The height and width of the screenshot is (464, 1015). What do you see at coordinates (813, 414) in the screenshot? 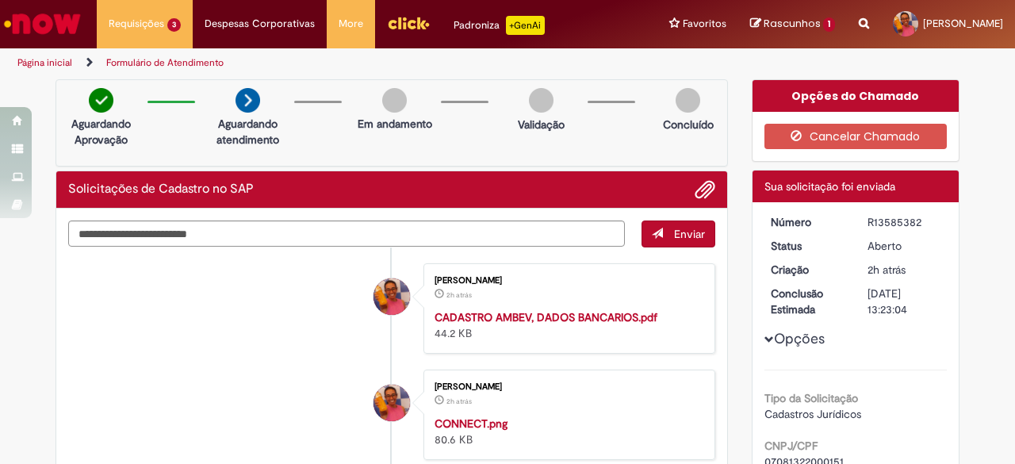
I see `span: Cadastros Jurídicos` at bounding box center [813, 414].